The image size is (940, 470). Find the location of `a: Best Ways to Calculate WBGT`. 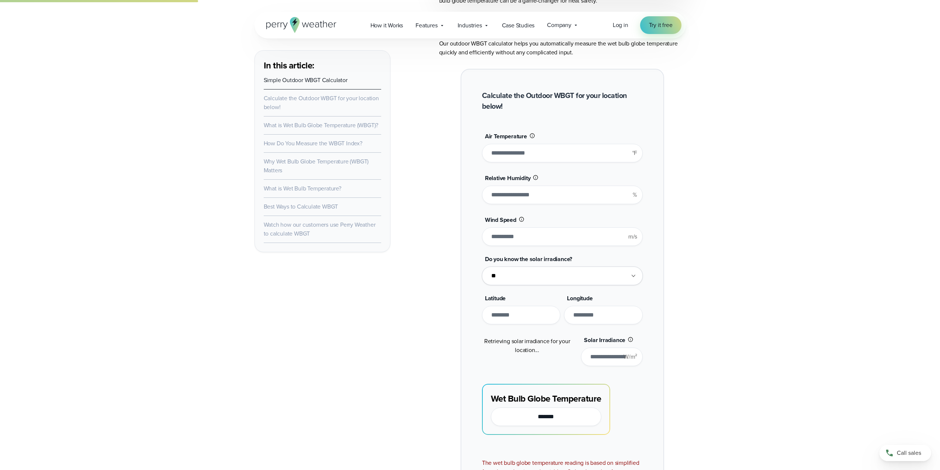

a: Best Ways to Calculate WBGT is located at coordinates (301, 206).